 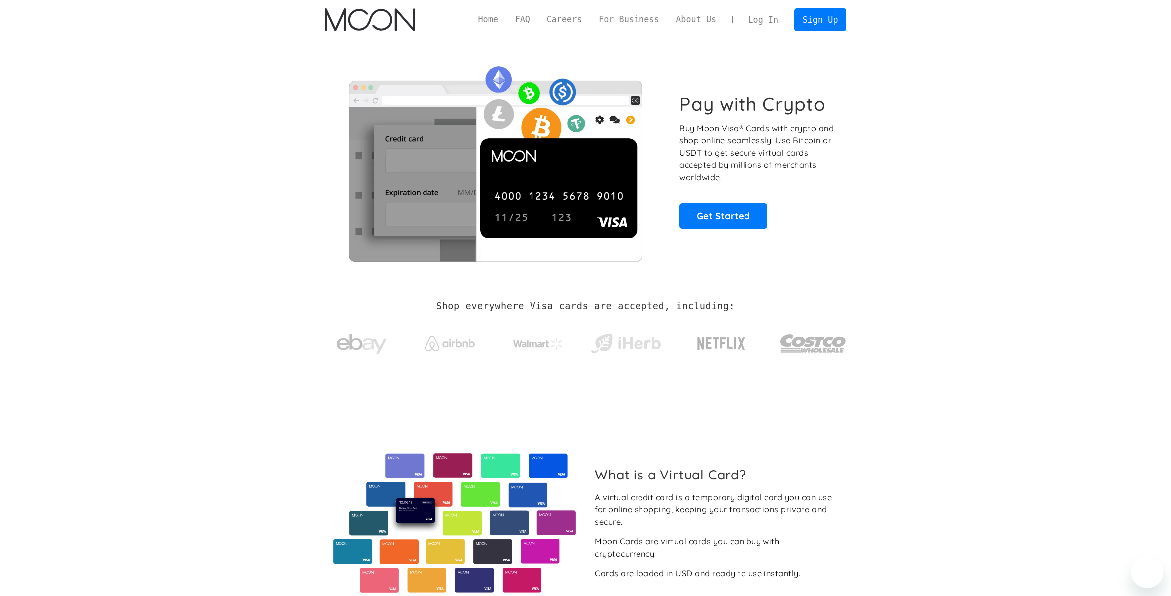 I want to click on h2: What is a Virtual Card?, so click(x=716, y=474).